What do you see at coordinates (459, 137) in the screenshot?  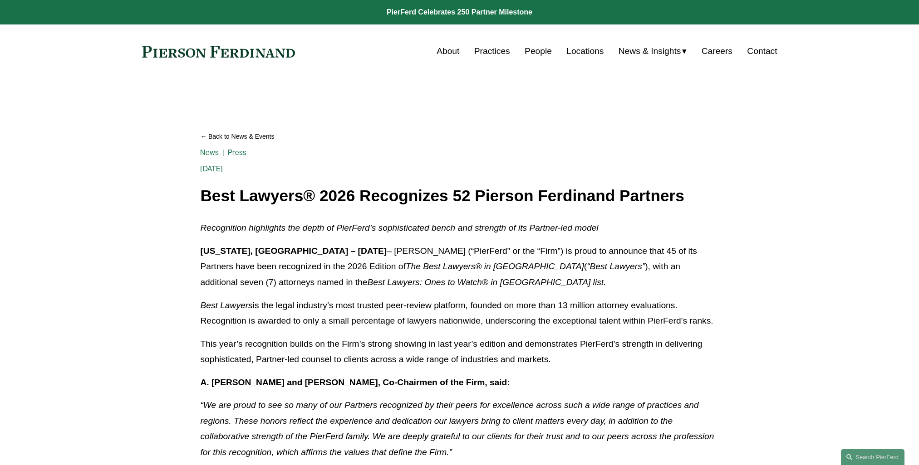 I see `a: Back to News & Events` at bounding box center [459, 137].